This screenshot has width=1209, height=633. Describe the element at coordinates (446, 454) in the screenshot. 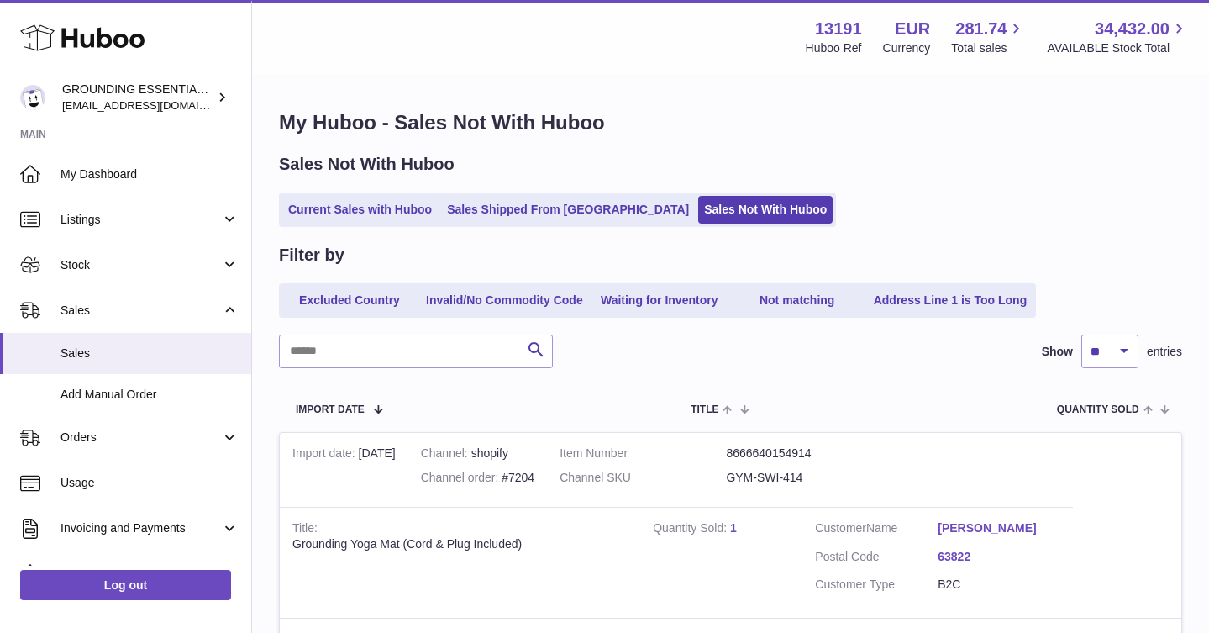

I see `strong: Channel` at that location.